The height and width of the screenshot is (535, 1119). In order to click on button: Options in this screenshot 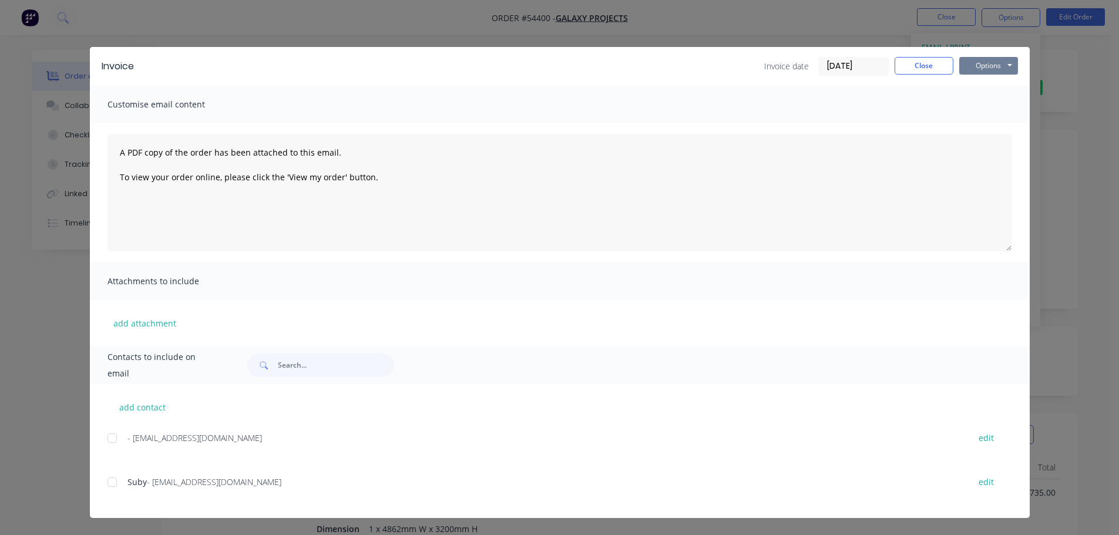, I will do `click(988, 66)`.